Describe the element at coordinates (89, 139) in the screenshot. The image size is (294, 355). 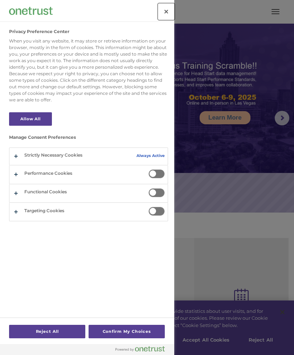
I see `h3: Manage Consent Preferences` at that location.